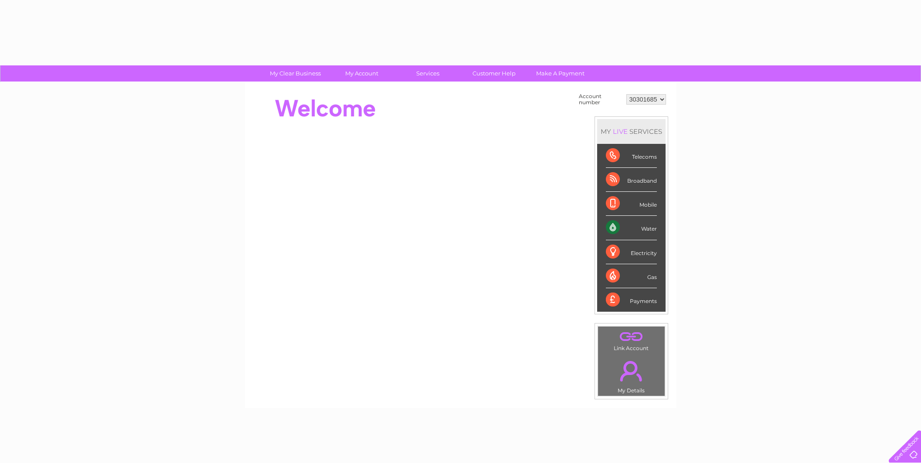  What do you see at coordinates (631, 375) in the screenshot?
I see `td: My Details` at bounding box center [631, 375].